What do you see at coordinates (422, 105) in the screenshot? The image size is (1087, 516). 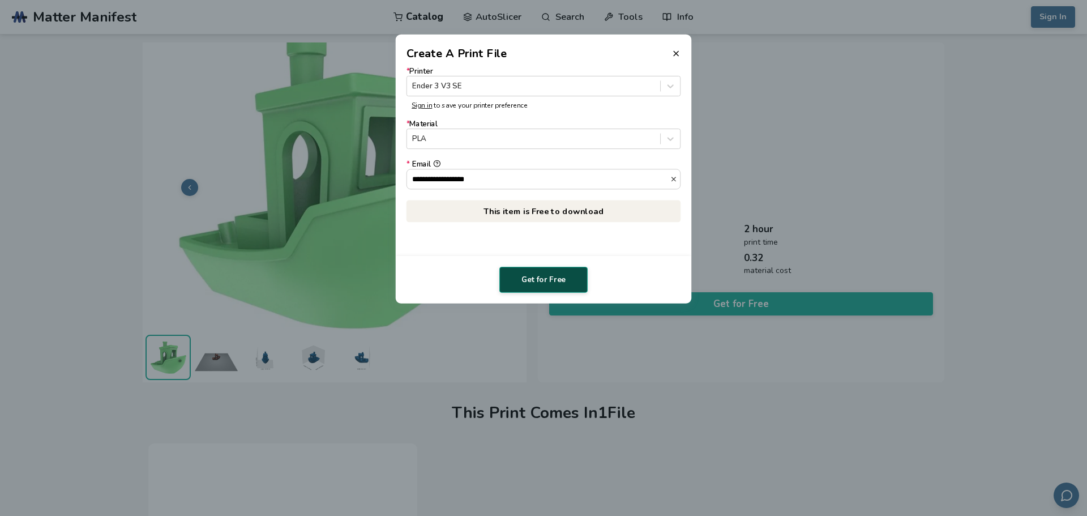 I see `a: Sign in` at bounding box center [422, 105].